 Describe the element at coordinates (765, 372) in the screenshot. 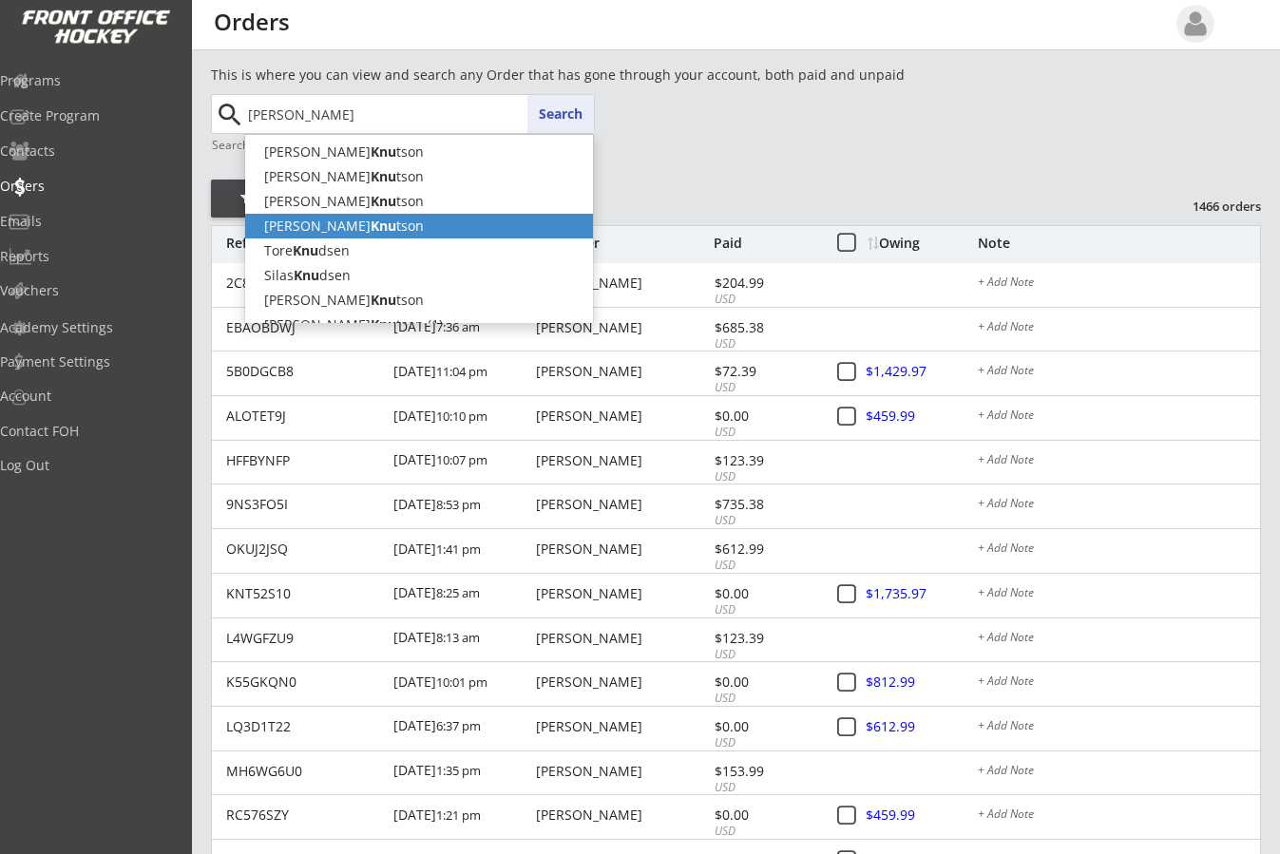

I see `div: $72.39` at that location.